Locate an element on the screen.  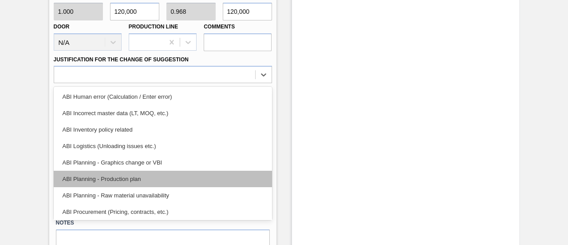
div: ABI Procurement (Pricing, contracts, etc.) is located at coordinates (163, 211).